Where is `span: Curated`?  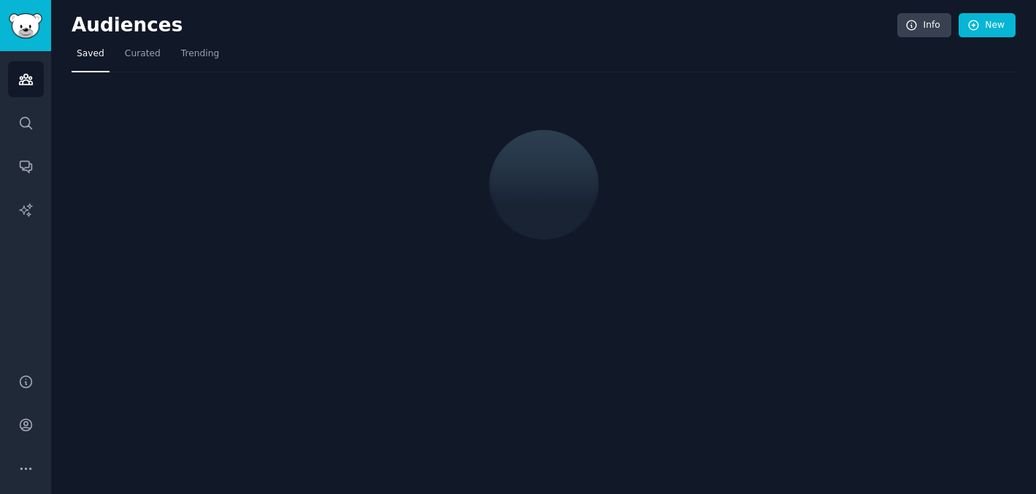 span: Curated is located at coordinates (142, 54).